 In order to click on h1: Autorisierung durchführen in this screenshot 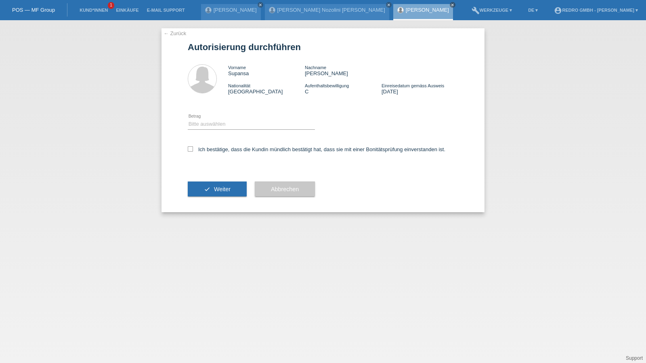, I will do `click(323, 47)`.